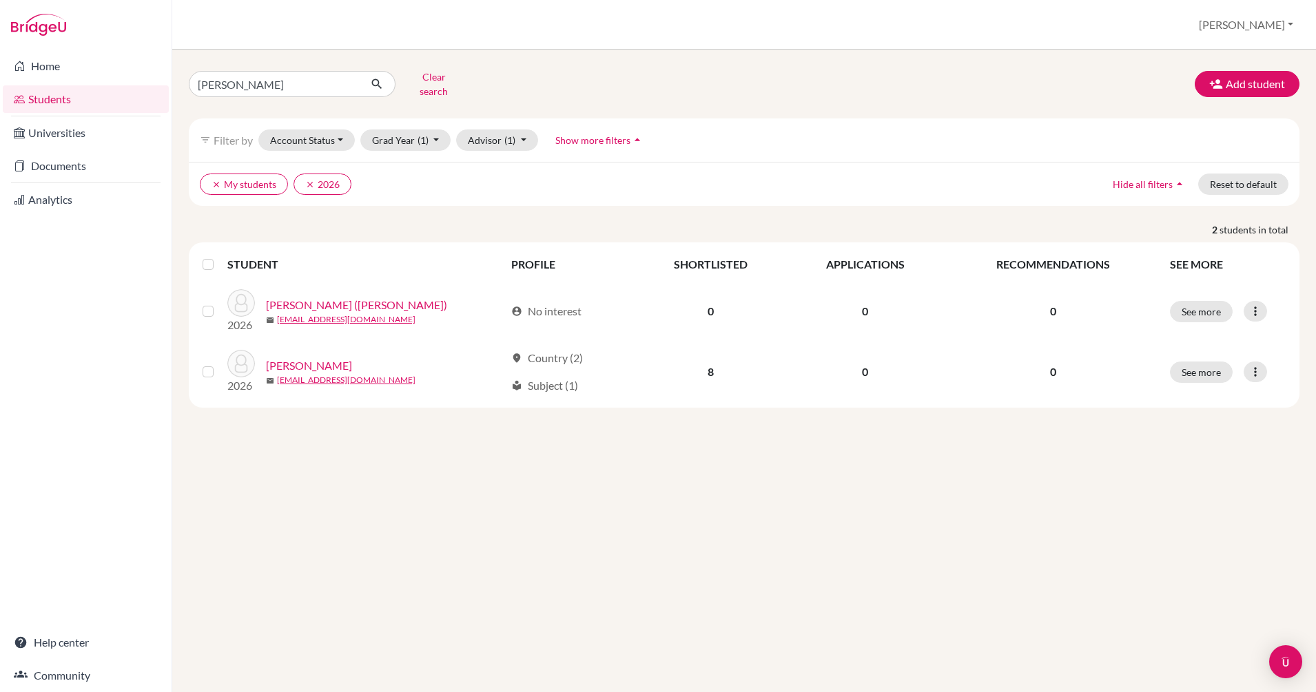  Describe the element at coordinates (406, 140) in the screenshot. I see `button: Grad Year(1)` at that location.